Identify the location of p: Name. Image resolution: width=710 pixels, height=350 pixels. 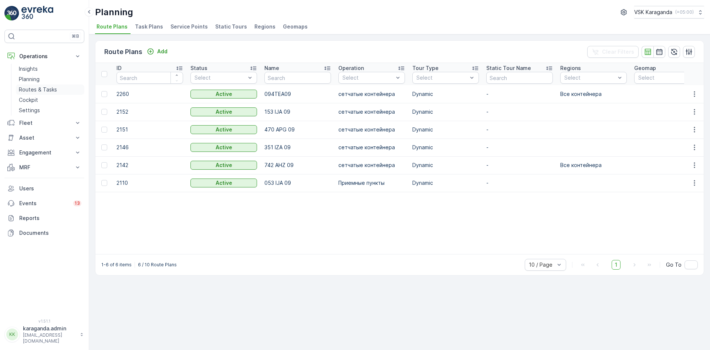
(272, 68).